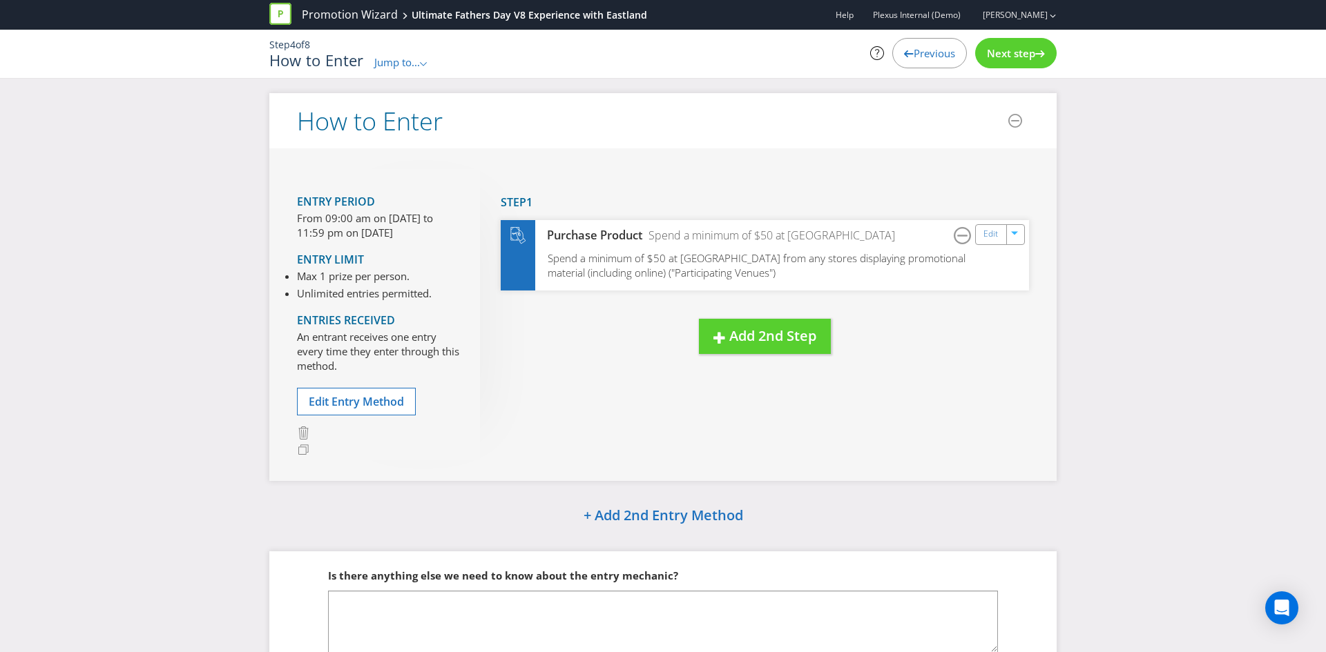 The height and width of the screenshot is (652, 1326). Describe the element at coordinates (300, 44) in the screenshot. I see `span: of` at that location.